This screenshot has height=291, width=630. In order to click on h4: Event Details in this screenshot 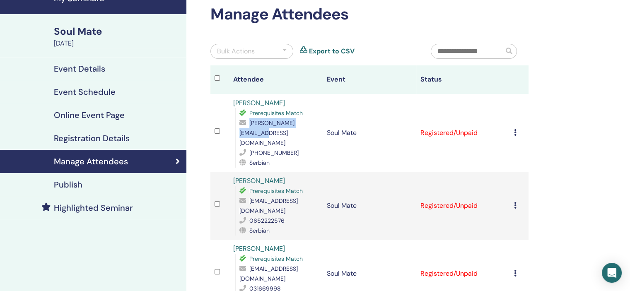, I will do `click(80, 69)`.